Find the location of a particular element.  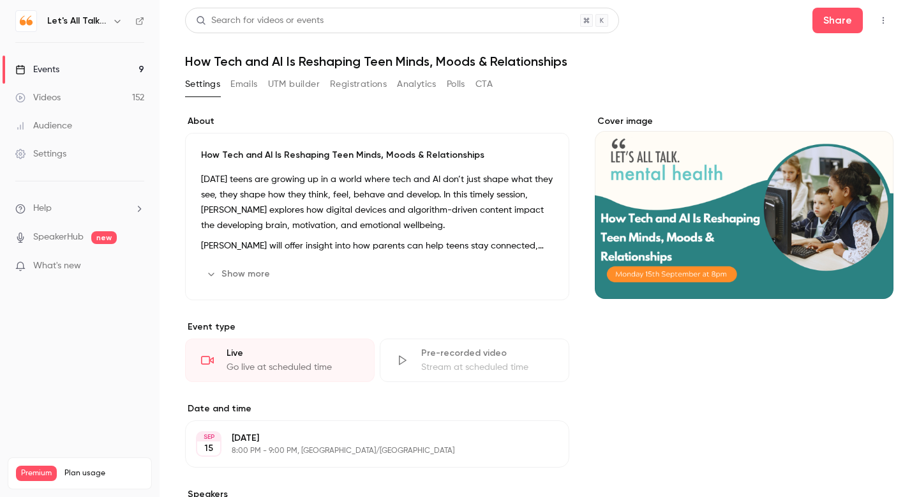

section: Cover image is located at coordinates (744, 207).